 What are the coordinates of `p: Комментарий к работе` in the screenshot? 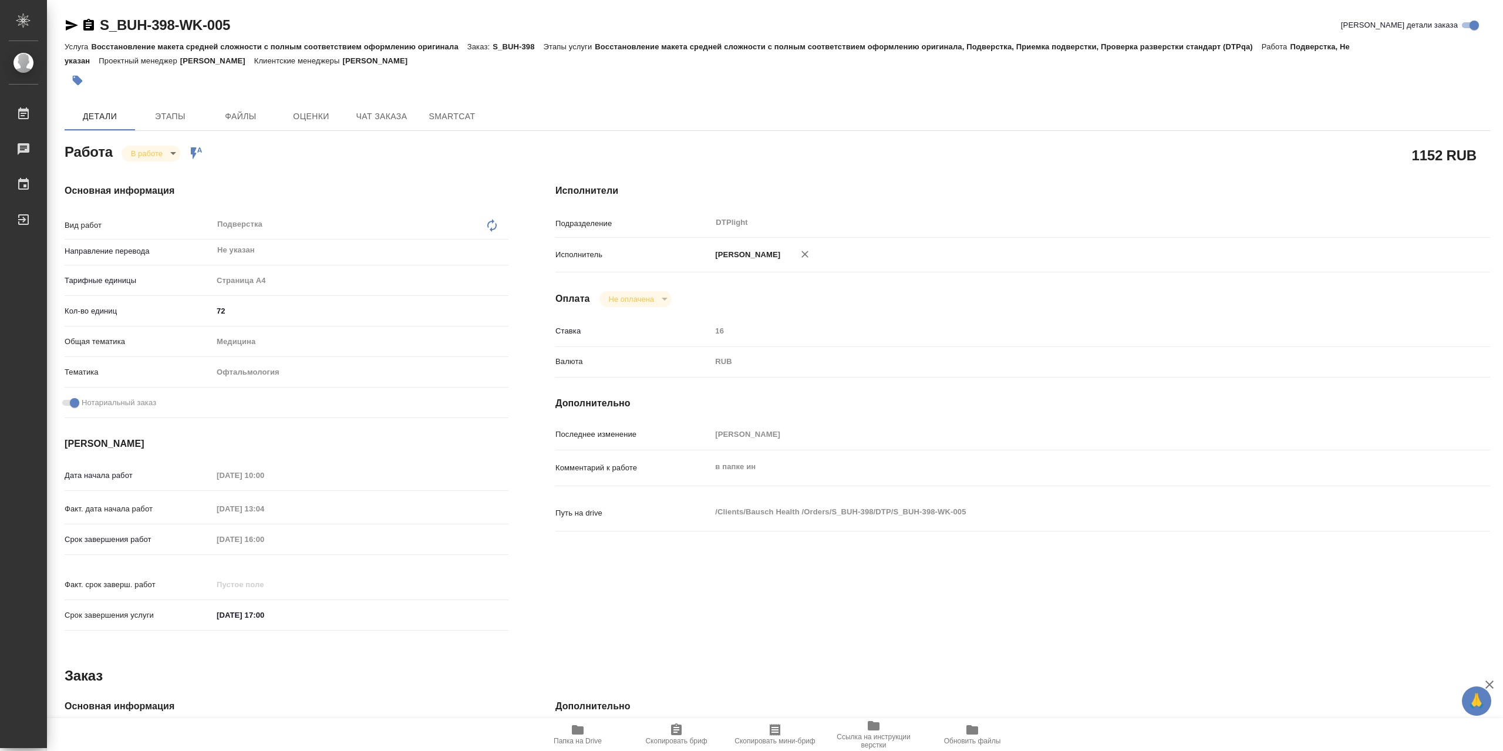 It's located at (633, 468).